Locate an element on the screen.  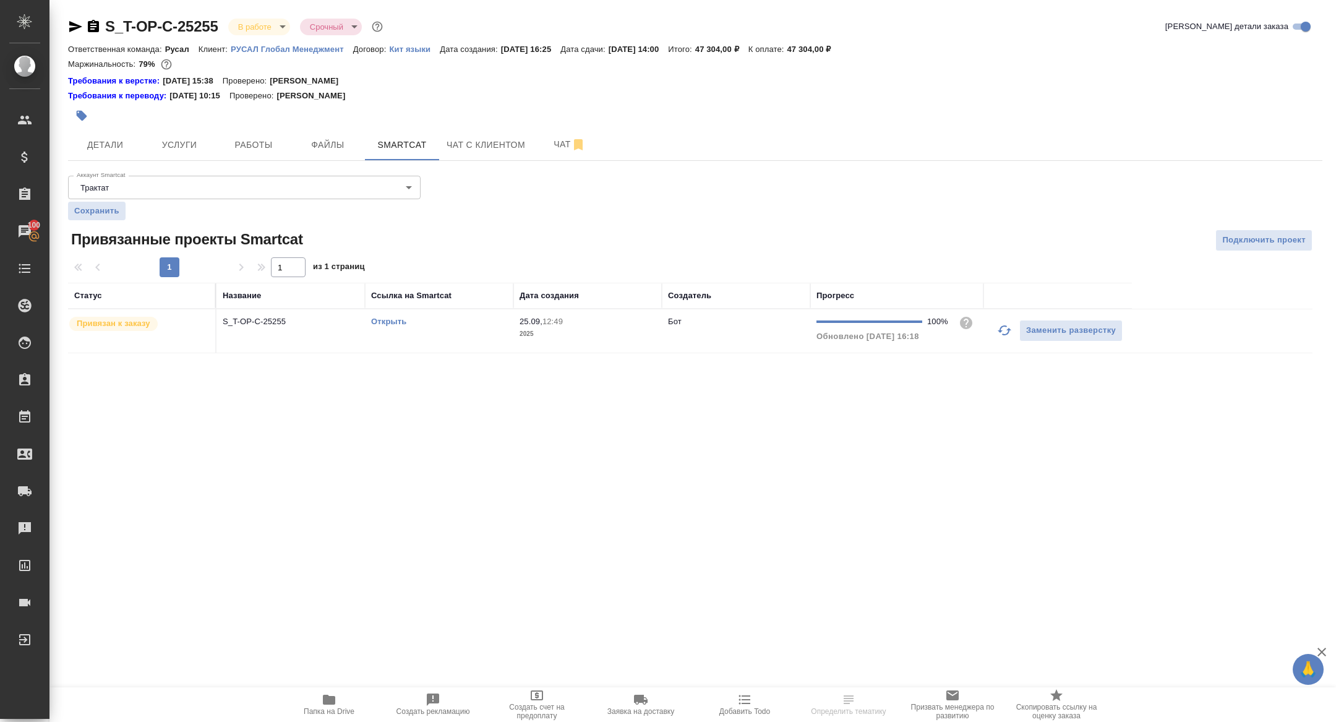
div: Прогресс is located at coordinates (835, 296).